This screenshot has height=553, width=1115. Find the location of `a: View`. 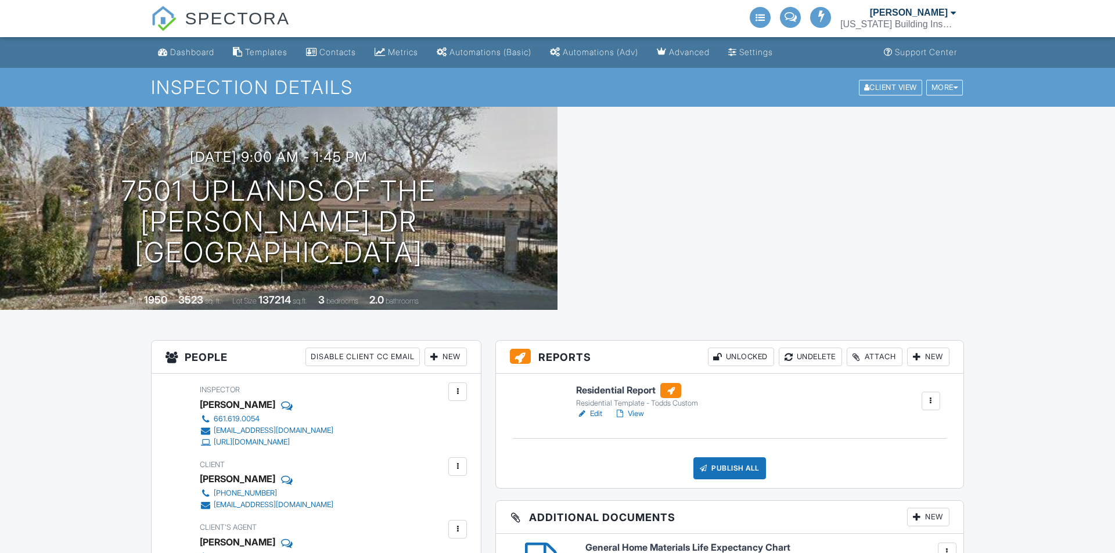

a: View is located at coordinates (629, 414).